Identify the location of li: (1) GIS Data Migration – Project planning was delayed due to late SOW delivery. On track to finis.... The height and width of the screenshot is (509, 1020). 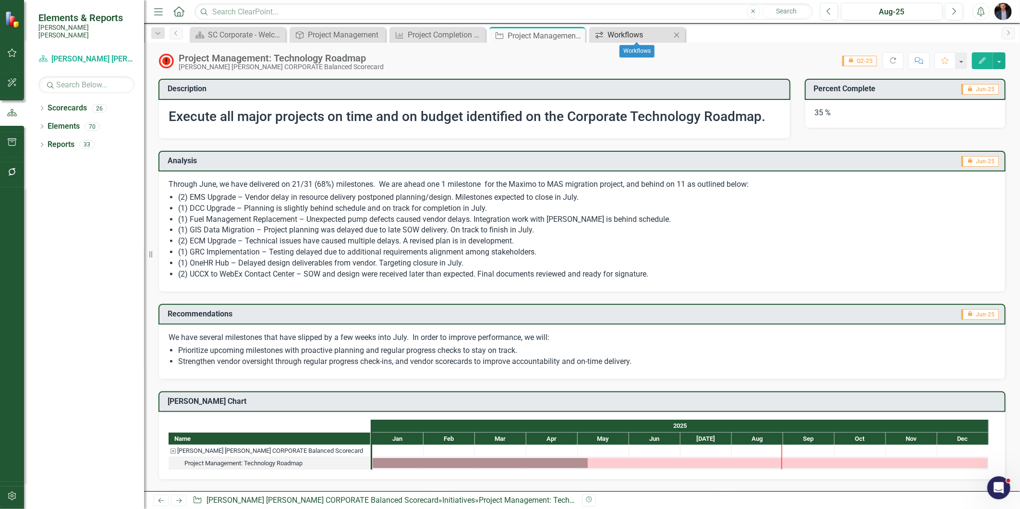
(587, 230).